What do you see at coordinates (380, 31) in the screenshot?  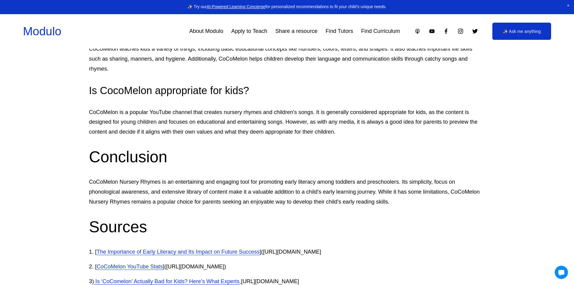 I see `a: Find Curriculum` at bounding box center [380, 31].